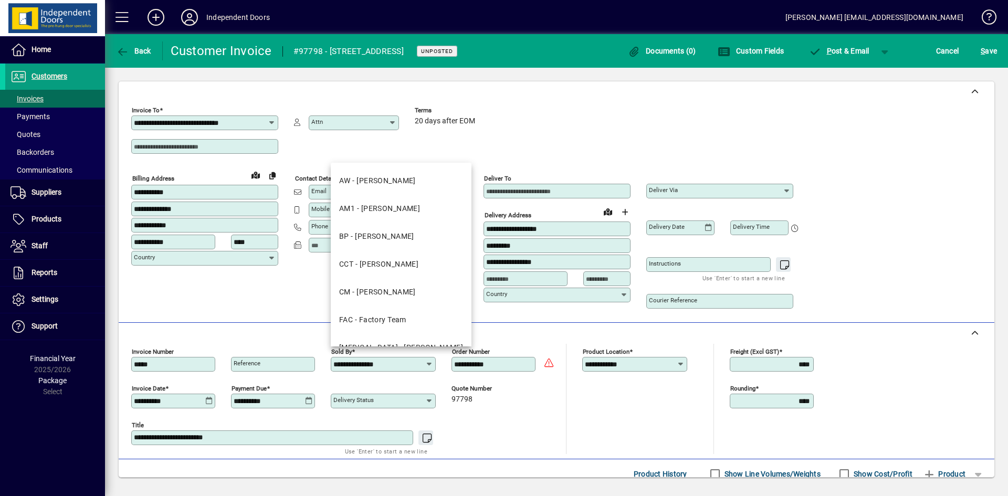 The height and width of the screenshot is (496, 1008). What do you see at coordinates (44, 272) in the screenshot?
I see `span: Reports` at bounding box center [44, 272].